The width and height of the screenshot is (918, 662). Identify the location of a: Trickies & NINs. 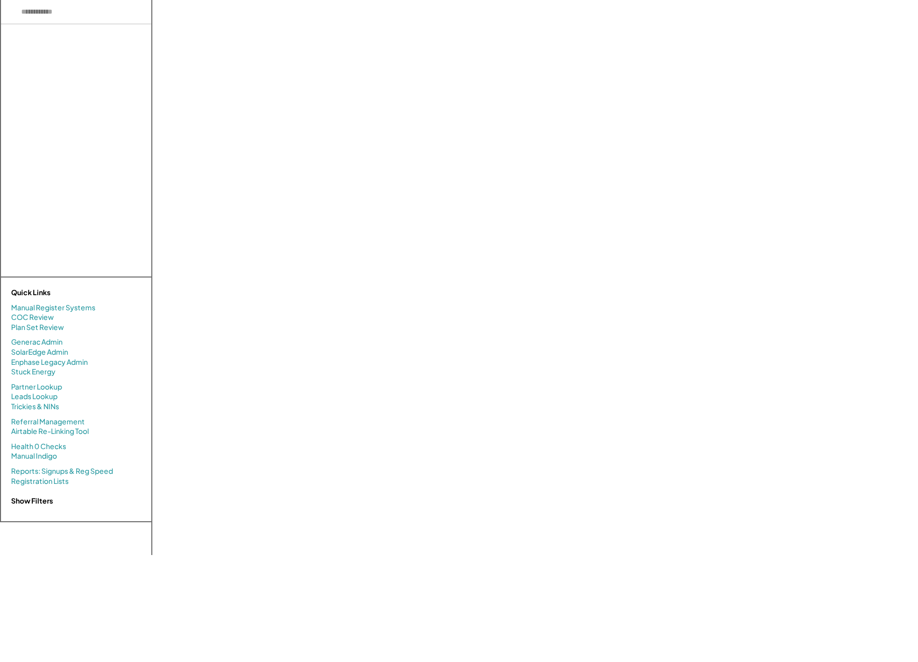
(35, 407).